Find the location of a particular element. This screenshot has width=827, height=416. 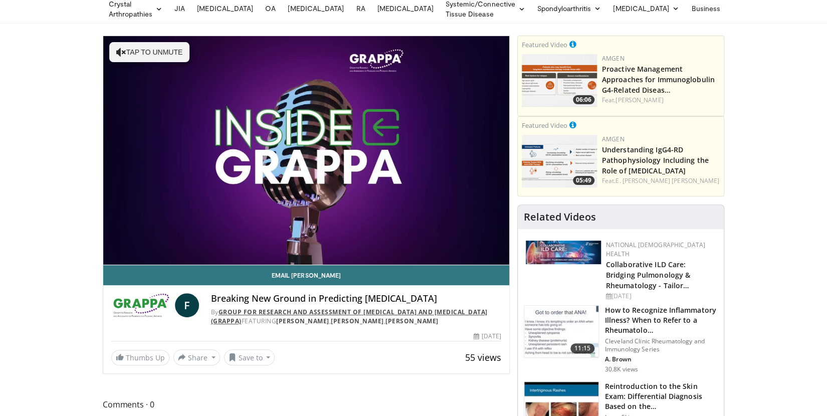

p: A. Brown is located at coordinates (661, 359).